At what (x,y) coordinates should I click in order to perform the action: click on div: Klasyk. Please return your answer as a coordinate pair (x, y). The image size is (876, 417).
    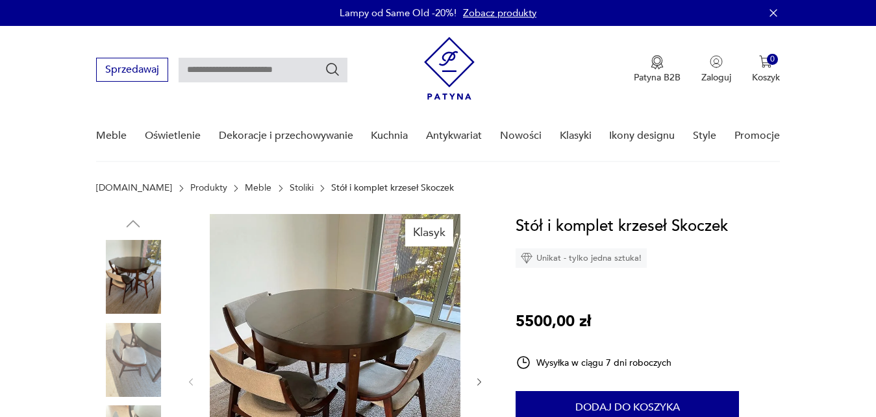
    Looking at the image, I should click on (429, 233).